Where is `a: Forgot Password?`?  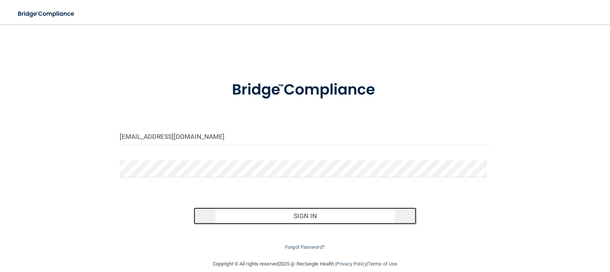
a: Forgot Password? is located at coordinates (305, 247).